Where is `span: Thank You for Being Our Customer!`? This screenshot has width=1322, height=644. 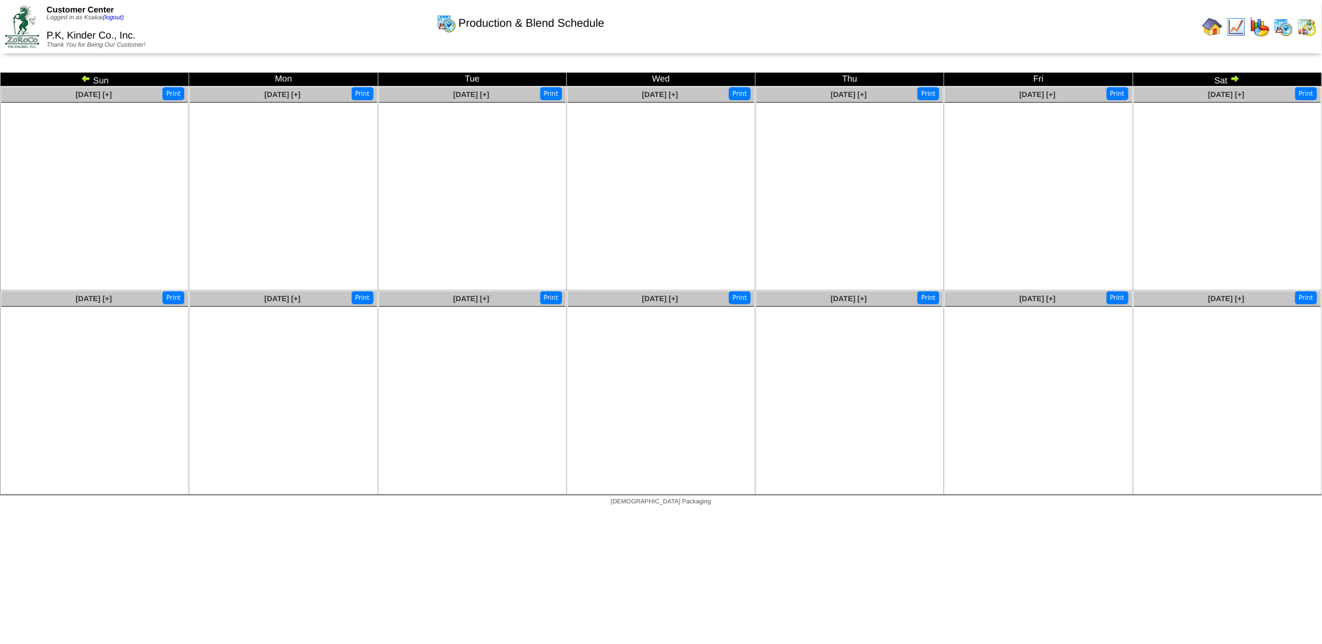
span: Thank You for Being Our Customer! is located at coordinates (96, 45).